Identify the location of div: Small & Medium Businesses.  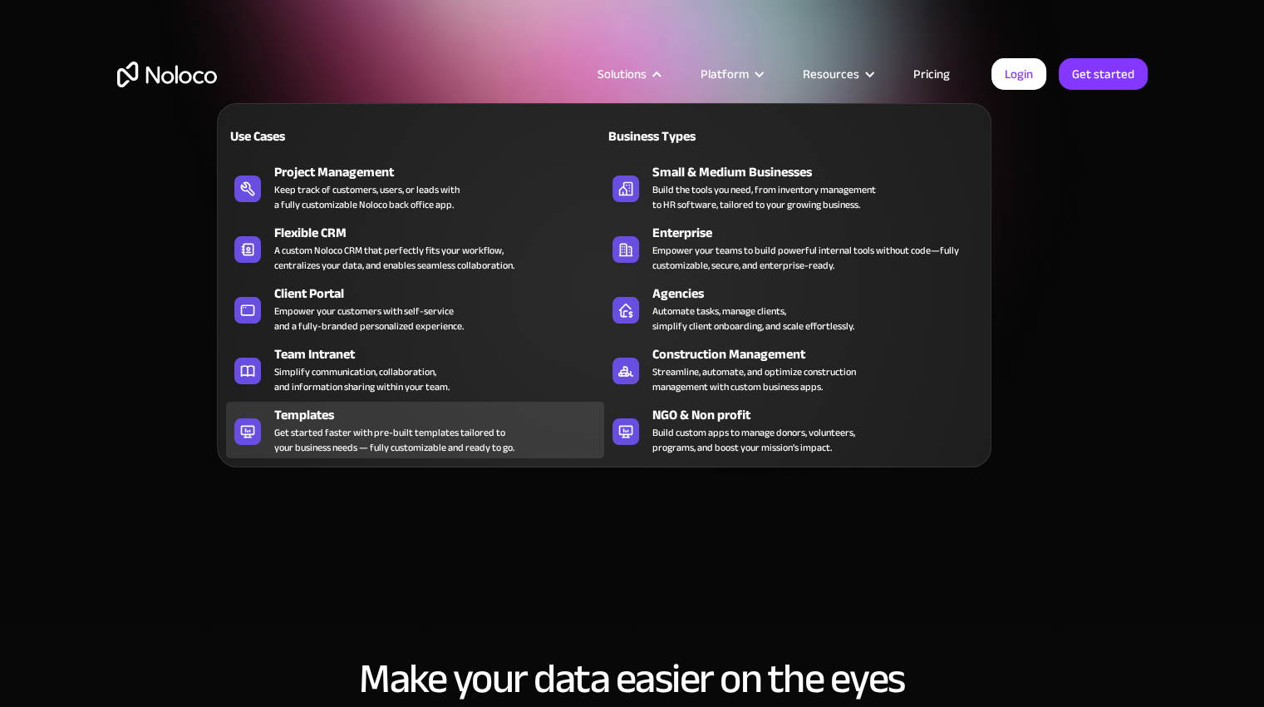
(821, 172).